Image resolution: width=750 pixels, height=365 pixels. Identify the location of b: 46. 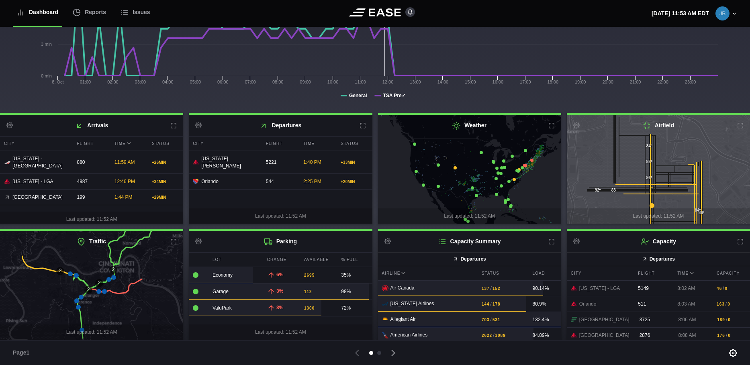
(719, 288).